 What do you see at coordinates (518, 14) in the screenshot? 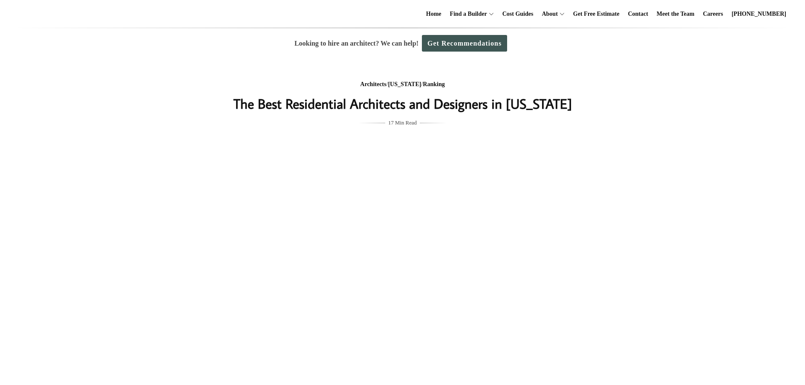
I see `a: Cost Guides` at bounding box center [518, 14].